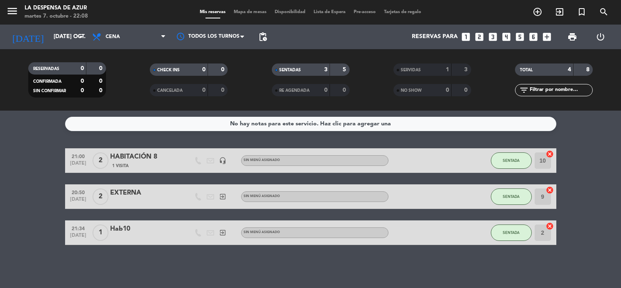 The height and width of the screenshot is (288, 621). What do you see at coordinates (526, 70) in the screenshot?
I see `span: TOTAL` at bounding box center [526, 70].